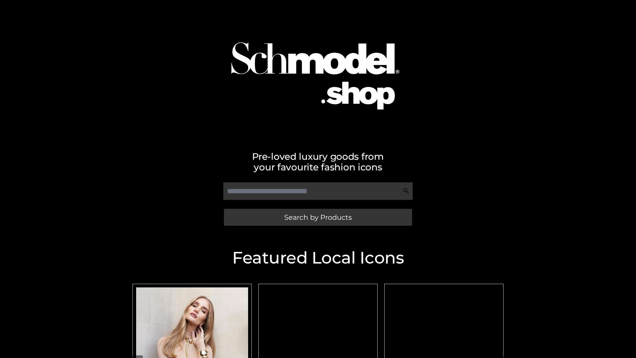 The image size is (636, 358). What do you see at coordinates (318, 258) in the screenshot?
I see `h2: Featured Local Icons​` at bounding box center [318, 258].